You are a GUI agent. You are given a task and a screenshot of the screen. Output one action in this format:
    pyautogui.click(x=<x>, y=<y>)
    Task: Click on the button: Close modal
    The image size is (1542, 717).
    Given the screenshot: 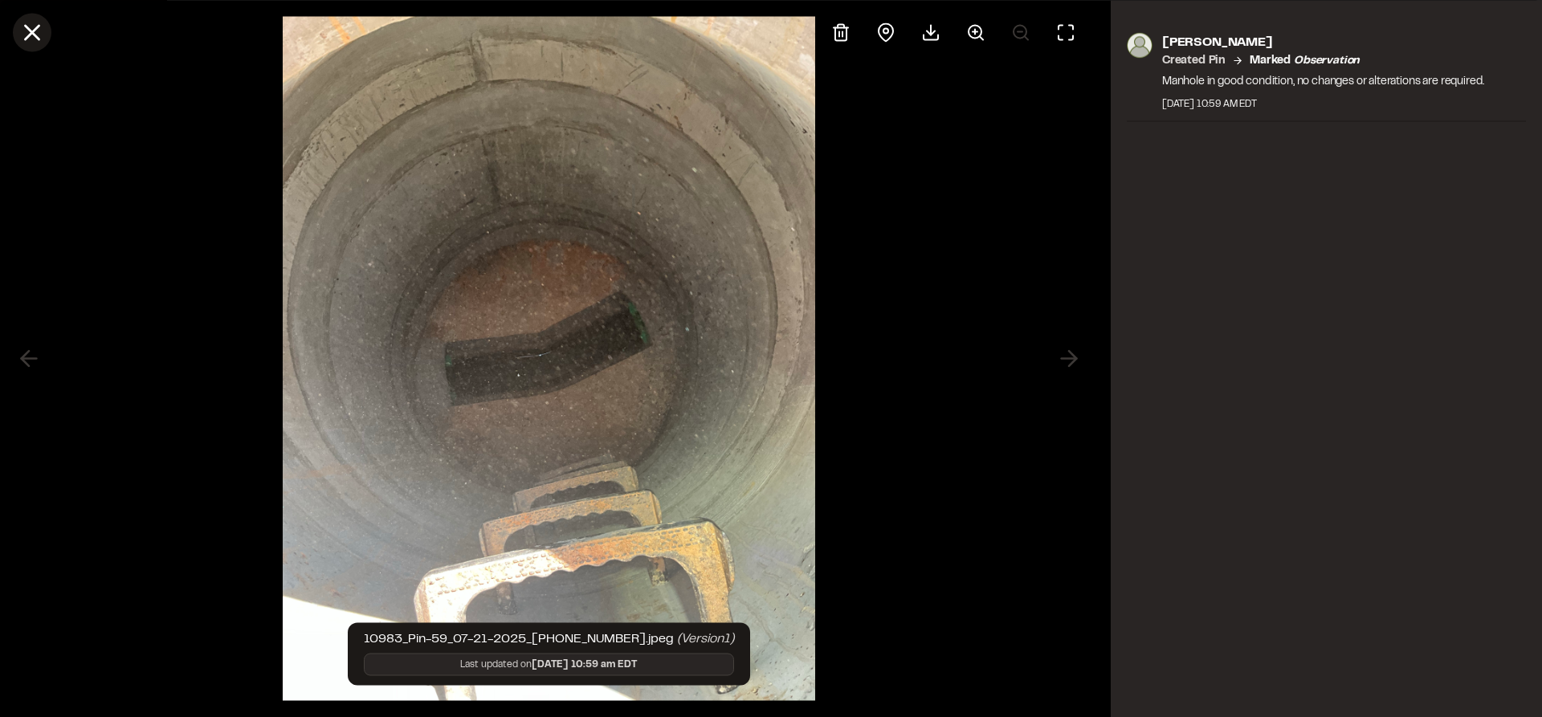 What is the action you would take?
    pyautogui.click(x=32, y=32)
    